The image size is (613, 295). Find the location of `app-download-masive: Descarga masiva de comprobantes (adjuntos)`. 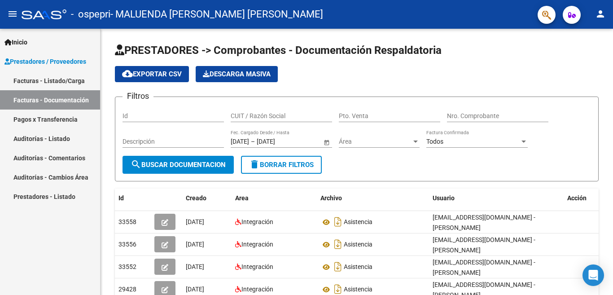

app-download-masive: Descarga masiva de comprobantes (adjuntos) is located at coordinates (236, 74).